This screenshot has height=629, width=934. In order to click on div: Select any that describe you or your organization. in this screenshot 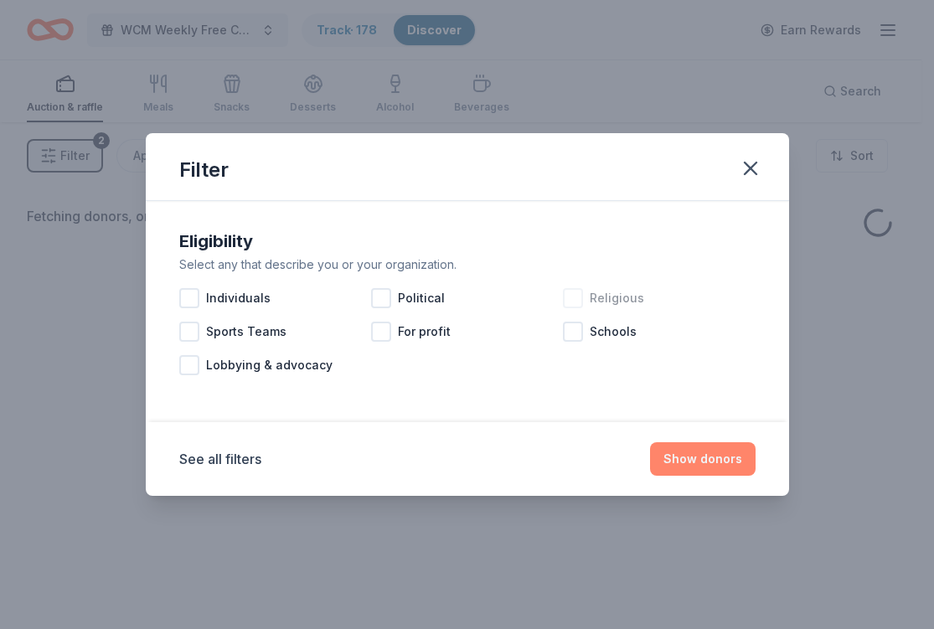, I will do `click(467, 265)`.